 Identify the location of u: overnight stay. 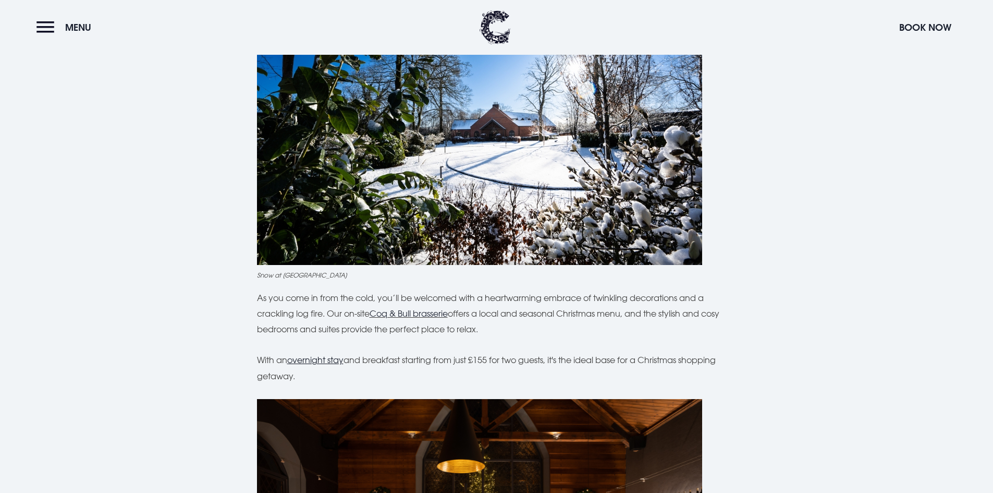
(315, 360).